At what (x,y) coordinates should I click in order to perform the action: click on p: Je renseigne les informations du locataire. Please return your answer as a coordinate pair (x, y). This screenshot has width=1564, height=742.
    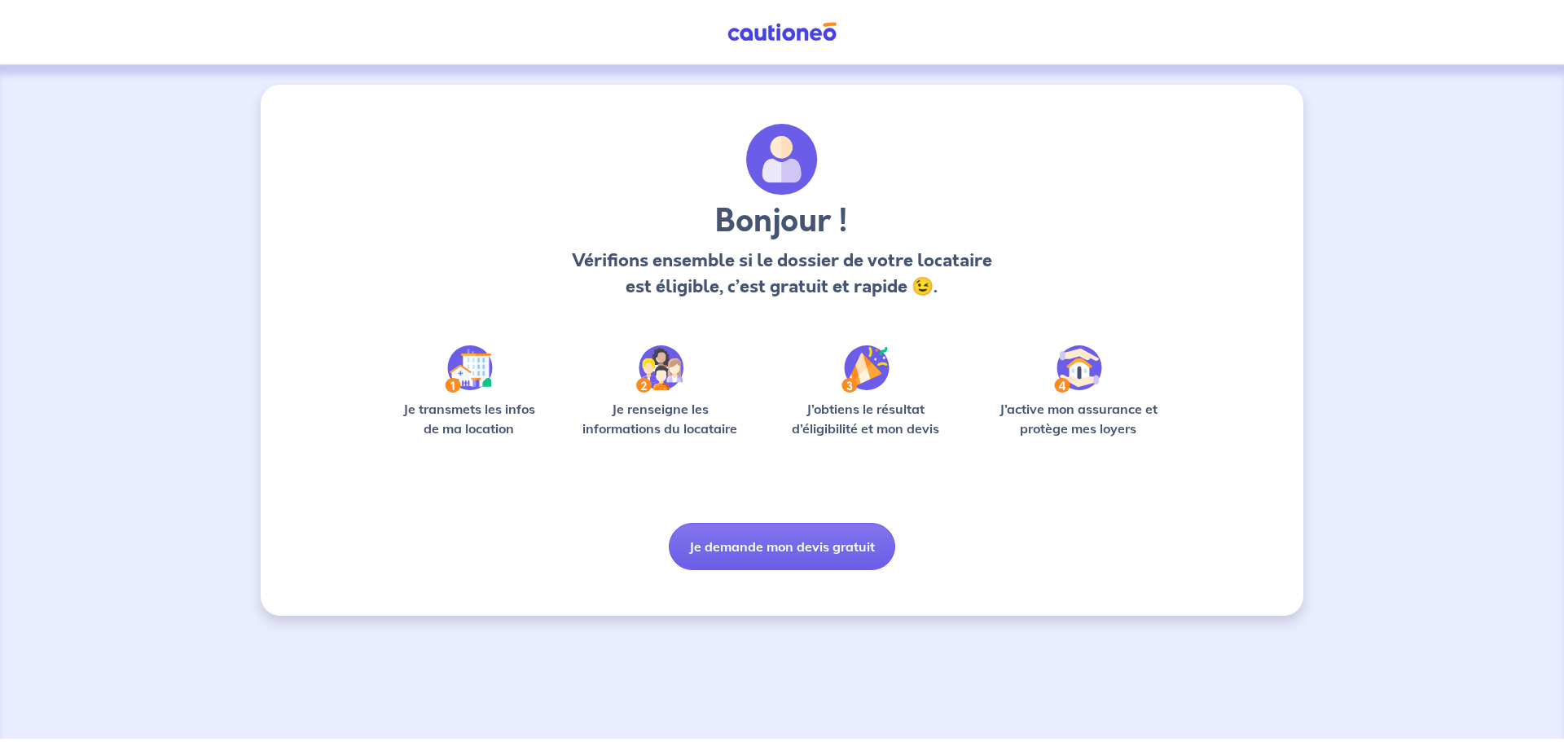
    Looking at the image, I should click on (660, 419).